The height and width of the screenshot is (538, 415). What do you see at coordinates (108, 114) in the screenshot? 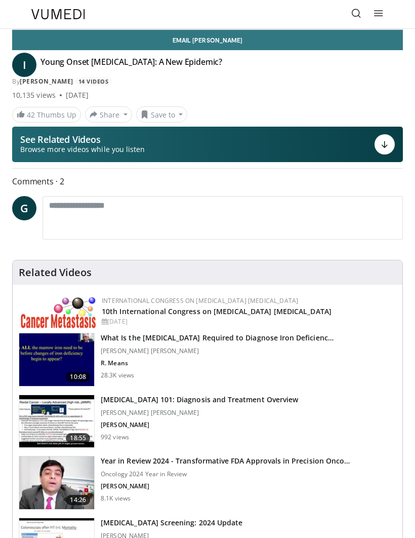
I see `button: Share` at bounding box center [108, 114].